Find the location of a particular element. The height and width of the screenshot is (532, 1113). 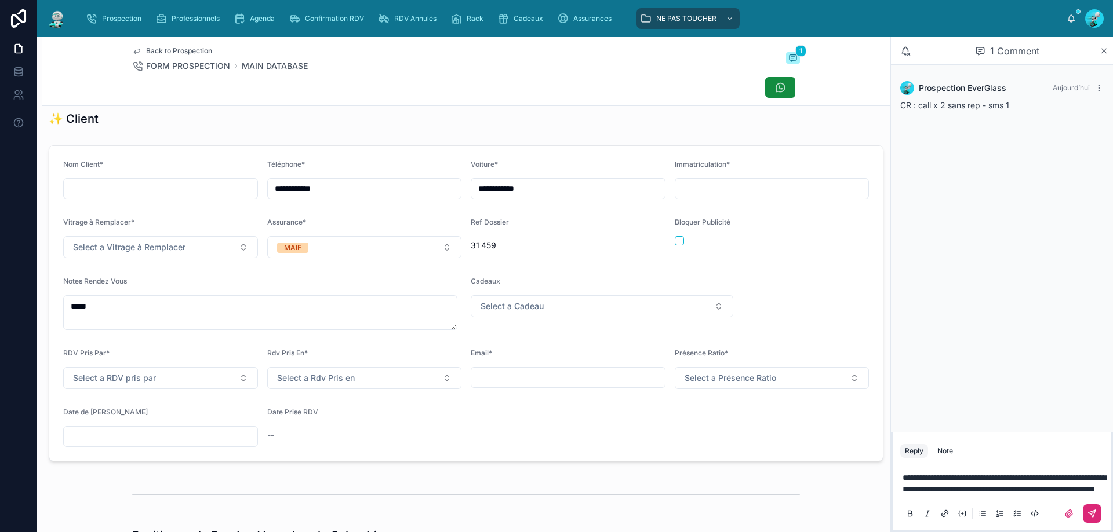

span: Téléphone* is located at coordinates (286, 164).